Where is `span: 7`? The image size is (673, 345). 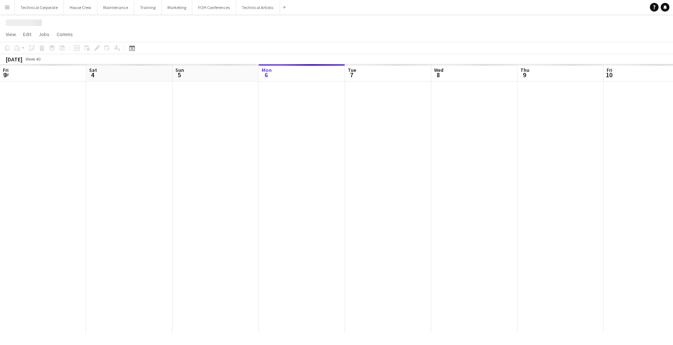
span: 7 is located at coordinates (352, 75).